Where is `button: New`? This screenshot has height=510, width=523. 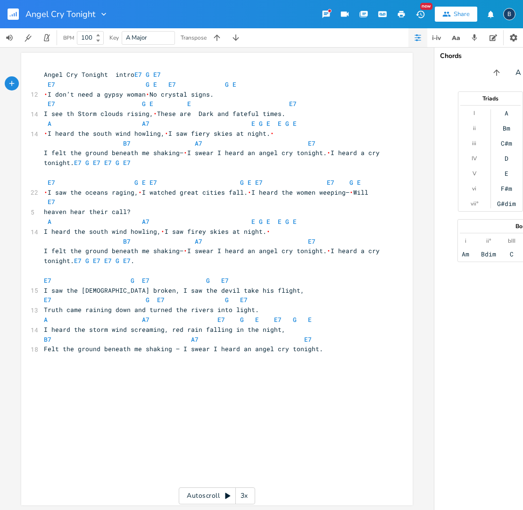 button: New is located at coordinates (420, 14).